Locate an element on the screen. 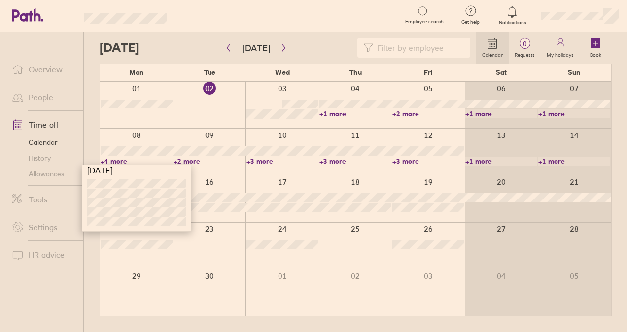 The image size is (627, 332). div: Search is located at coordinates (206, 15).